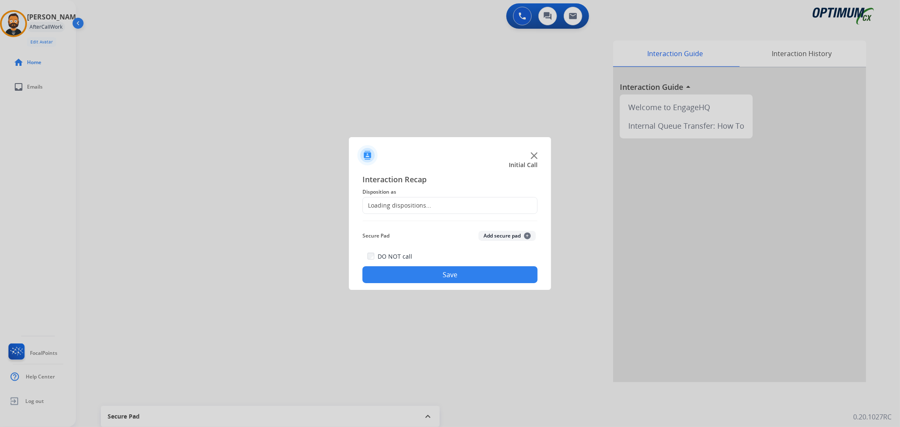  What do you see at coordinates (450, 180) in the screenshot?
I see `span: Interaction Recap` at bounding box center [450, 180].